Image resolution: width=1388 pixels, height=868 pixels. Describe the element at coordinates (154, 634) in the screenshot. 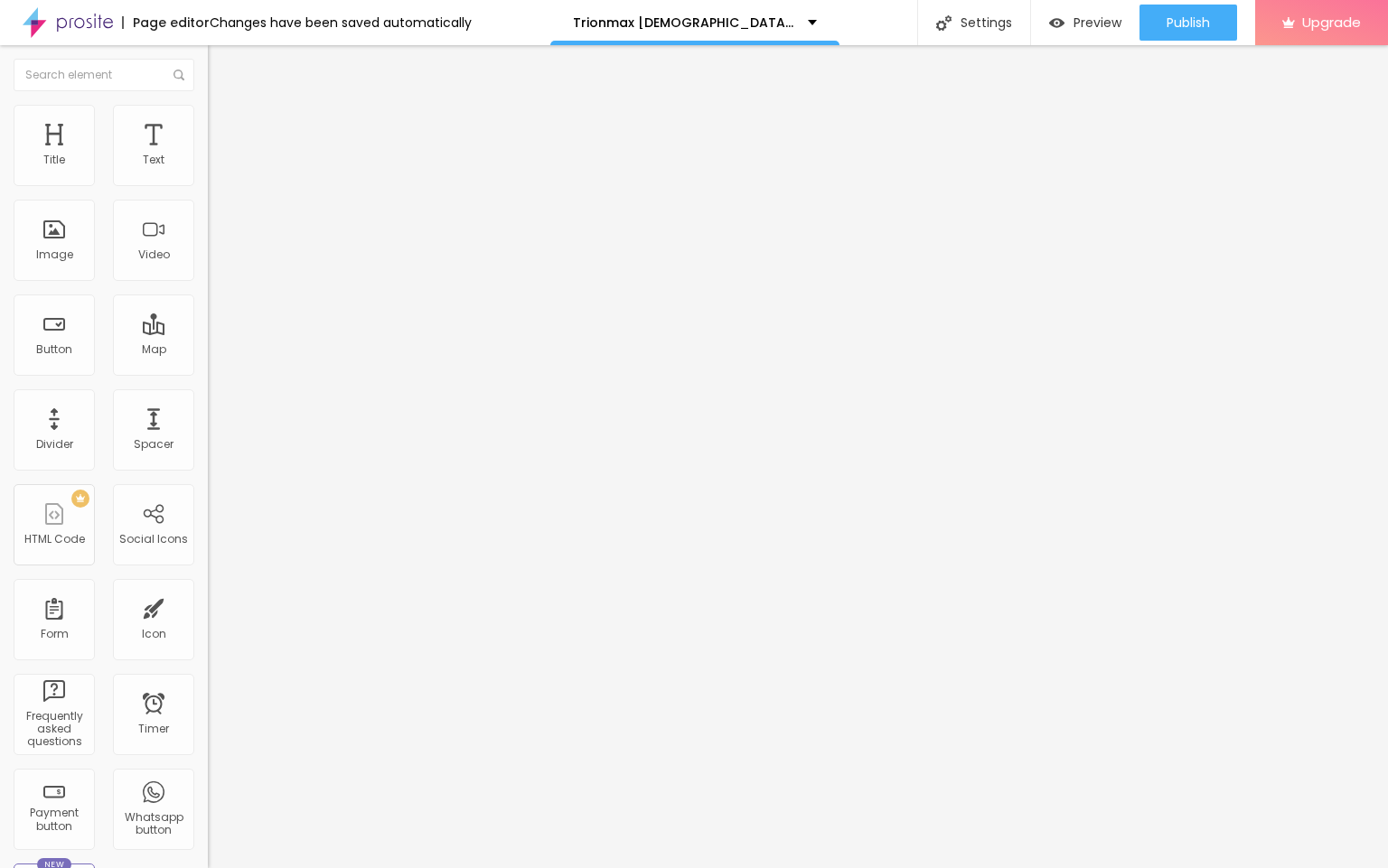

I see `div: Icon` at that location.